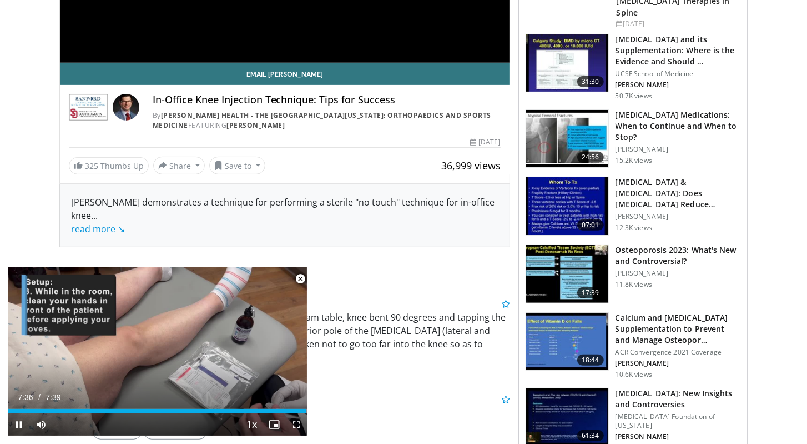 The image size is (807, 444). What do you see at coordinates (53, 397) in the screenshot?
I see `span: 7:39` at bounding box center [53, 397].